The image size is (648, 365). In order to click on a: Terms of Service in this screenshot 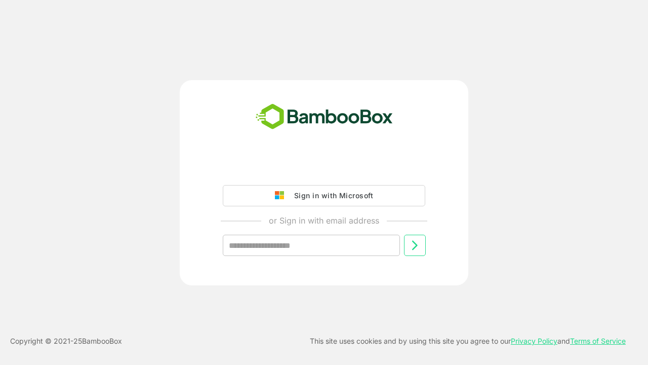, I will do `click(598, 340)`.